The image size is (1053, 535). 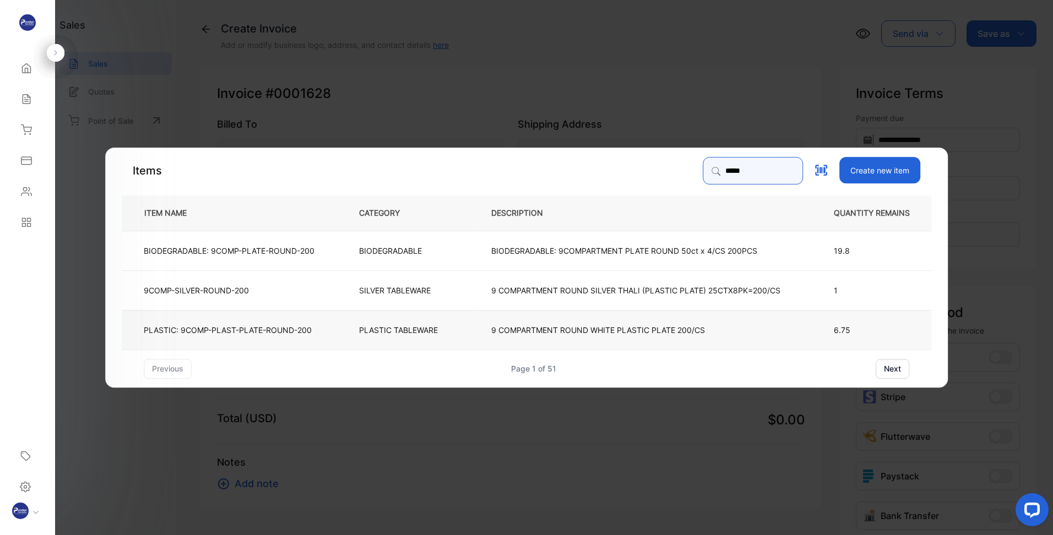 What do you see at coordinates (526, 213) in the screenshot?
I see `p: DESCRIPTION` at bounding box center [526, 213].